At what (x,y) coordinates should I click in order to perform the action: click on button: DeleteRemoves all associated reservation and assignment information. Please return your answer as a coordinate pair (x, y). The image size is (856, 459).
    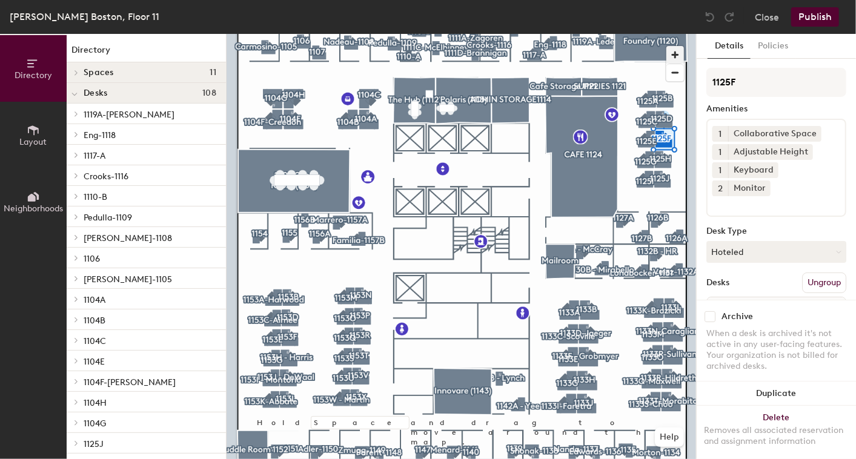
    Looking at the image, I should click on (776, 432).